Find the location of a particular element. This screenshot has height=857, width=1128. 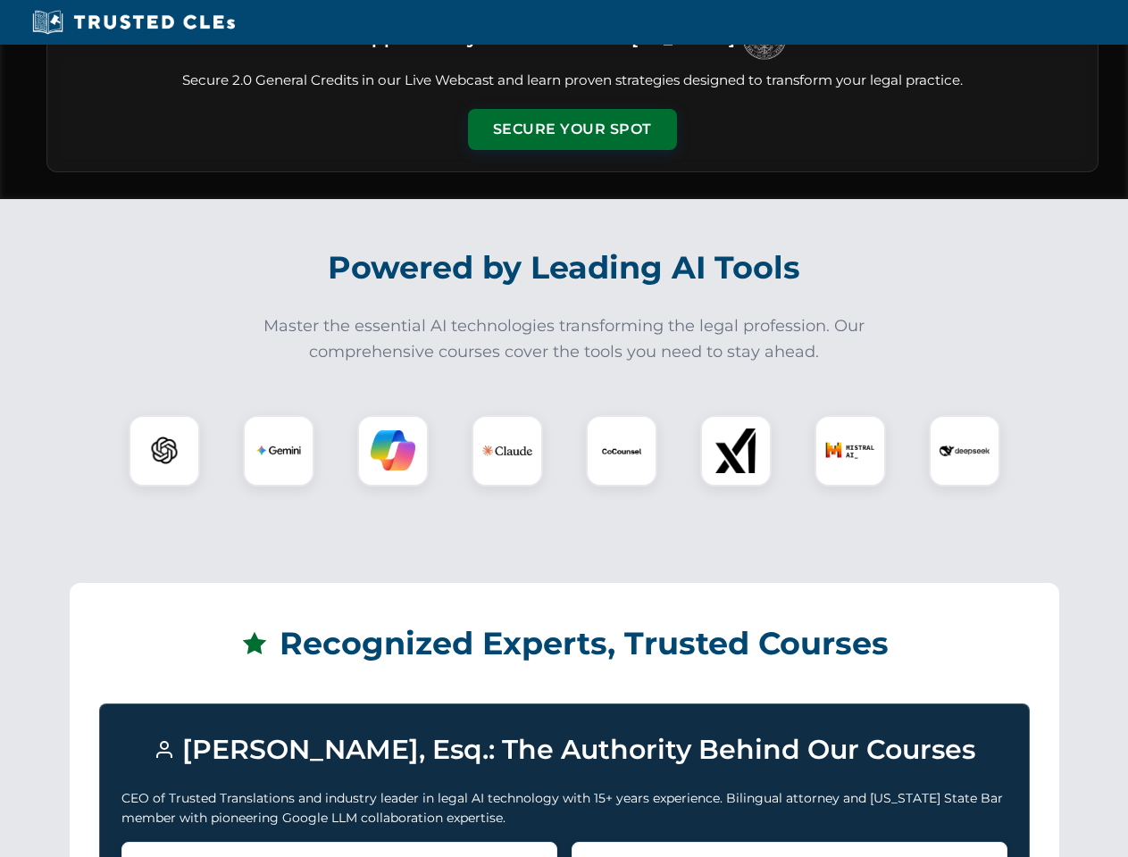

div: ChatGPT is located at coordinates (164, 451).